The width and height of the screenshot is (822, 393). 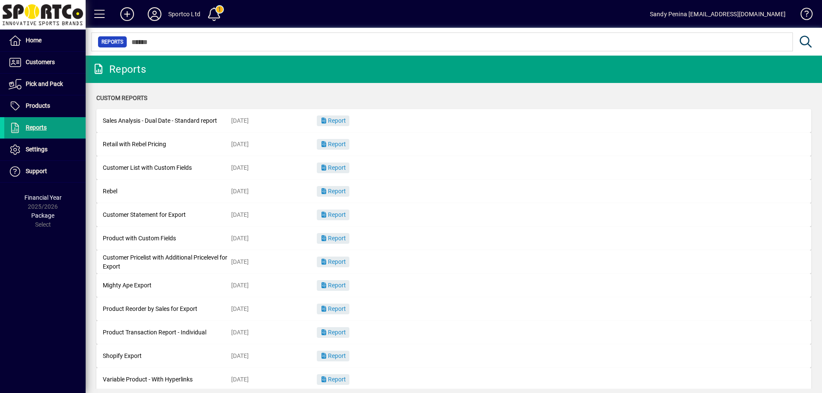 What do you see at coordinates (38, 106) in the screenshot?
I see `span: Products` at bounding box center [38, 106].